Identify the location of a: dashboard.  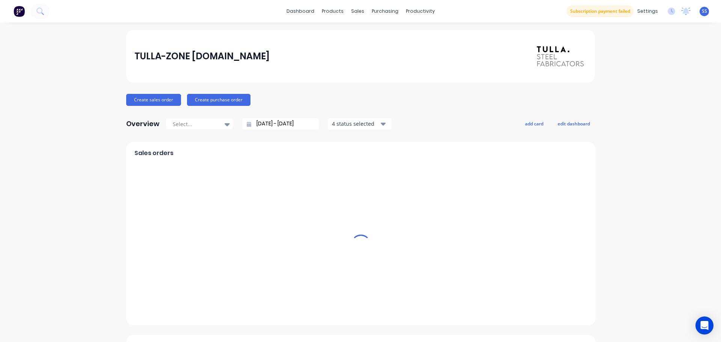
(300, 11).